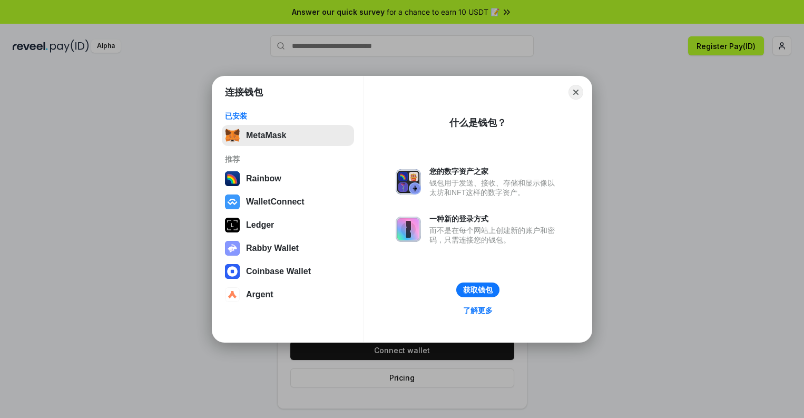 The image size is (804, 418). Describe the element at coordinates (288, 116) in the screenshot. I see `div: 已安装` at that location.